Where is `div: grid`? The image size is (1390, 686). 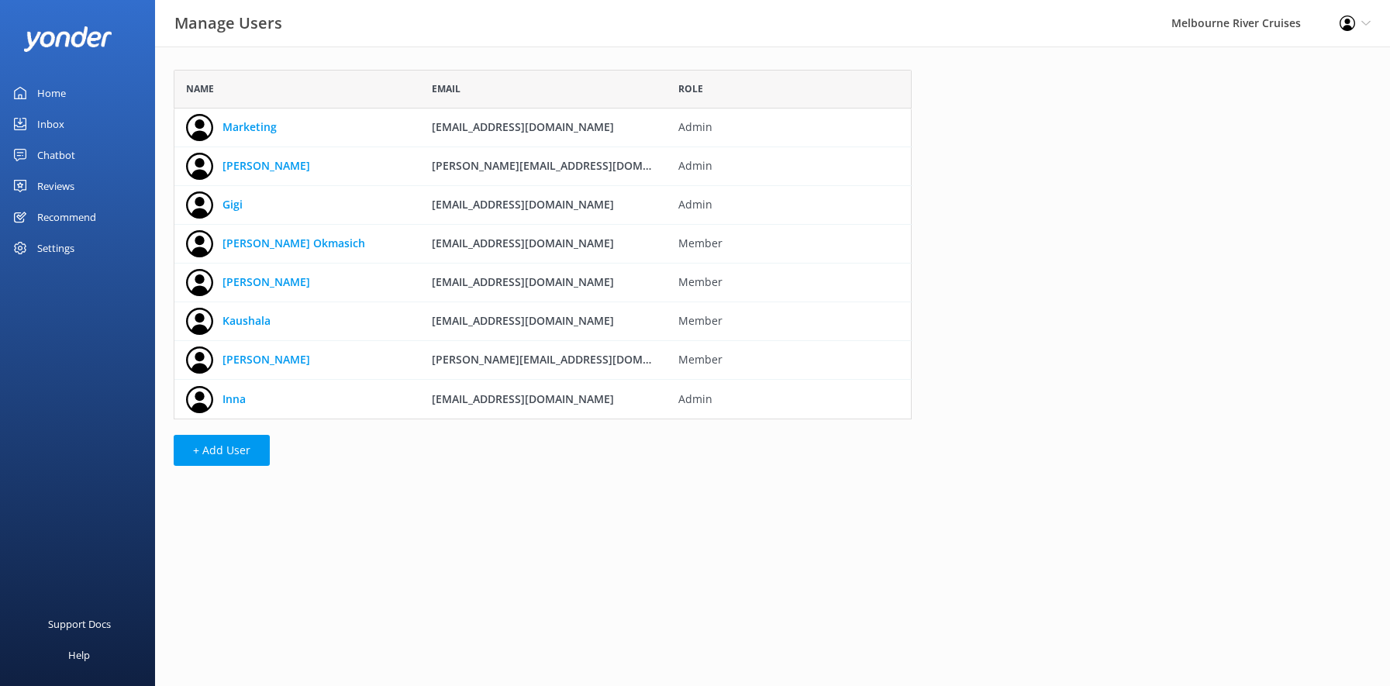 div: grid is located at coordinates (543, 264).